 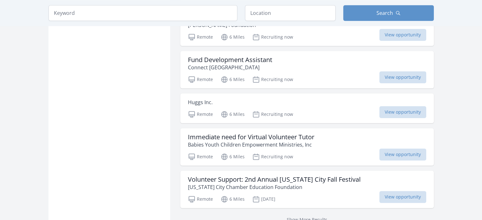 What do you see at coordinates (200, 102) in the screenshot?
I see `p: Huggs Inc.` at bounding box center [200, 102].